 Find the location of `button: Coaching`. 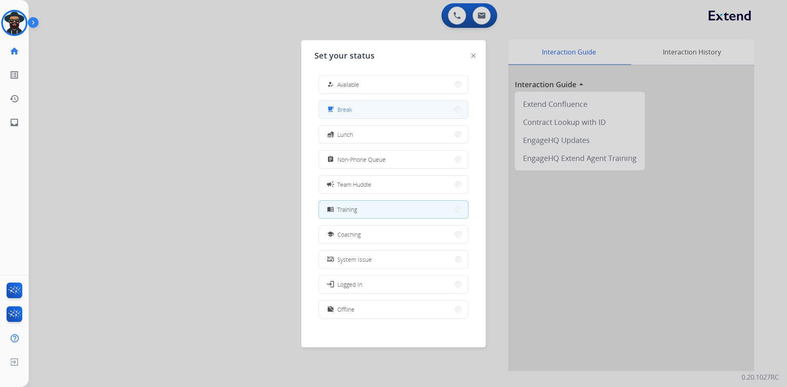

button: Coaching is located at coordinates (394, 234).